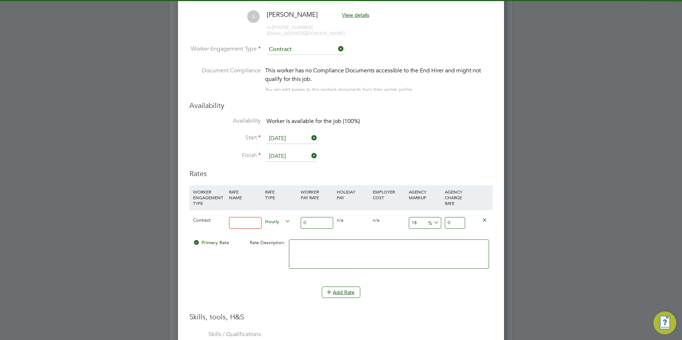 The height and width of the screenshot is (340, 682). Describe the element at coordinates (313, 121) in the screenshot. I see `span: Worker is available for the job (100%)` at that location.